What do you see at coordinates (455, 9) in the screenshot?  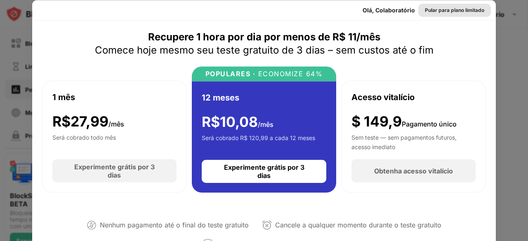 I see `font: Pular para plano limitado` at bounding box center [455, 9].